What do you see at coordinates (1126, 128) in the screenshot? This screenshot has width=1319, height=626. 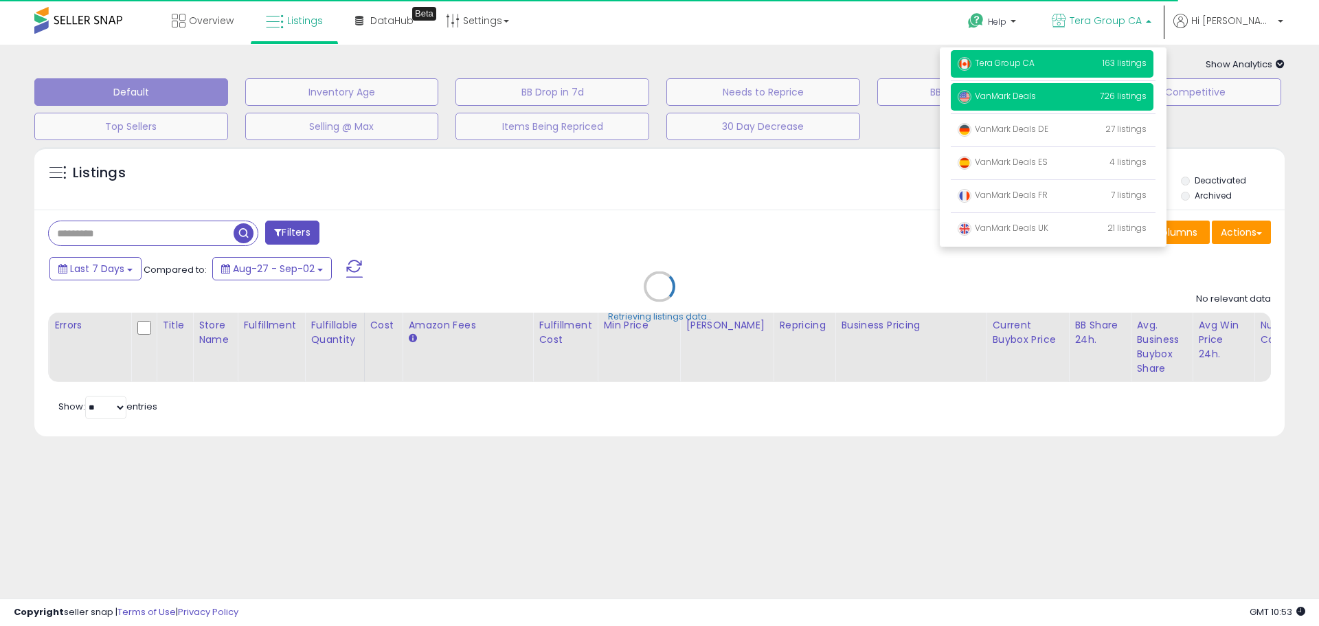 I see `span: 27 listings` at bounding box center [1126, 128].